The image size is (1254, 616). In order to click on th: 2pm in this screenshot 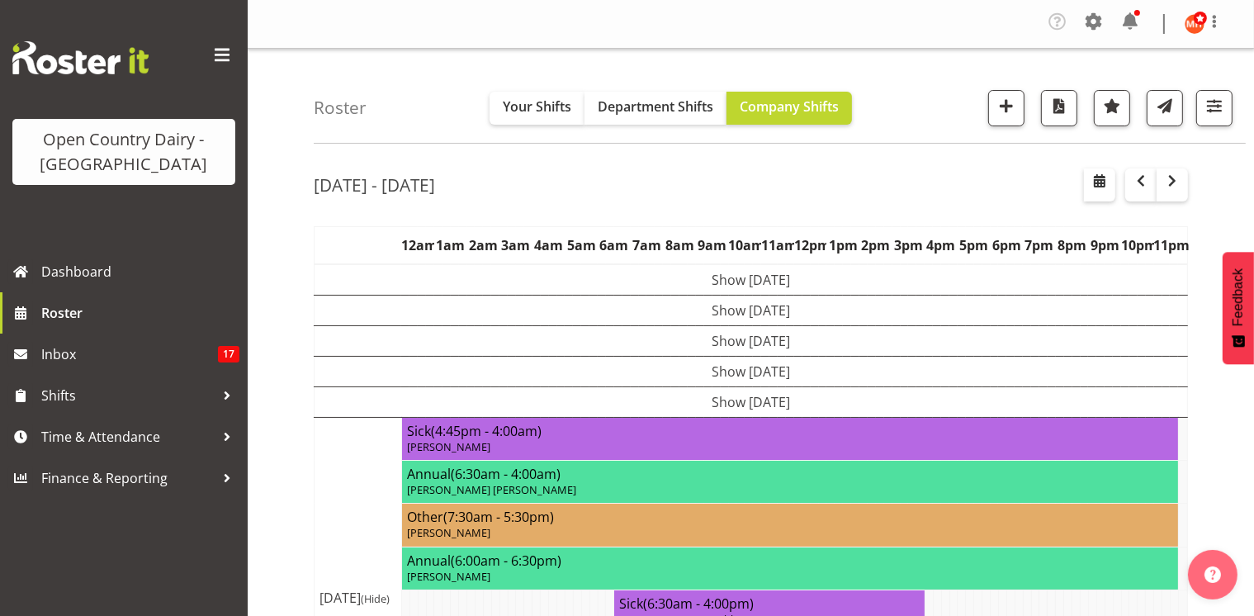, I will do `click(876, 246)`.